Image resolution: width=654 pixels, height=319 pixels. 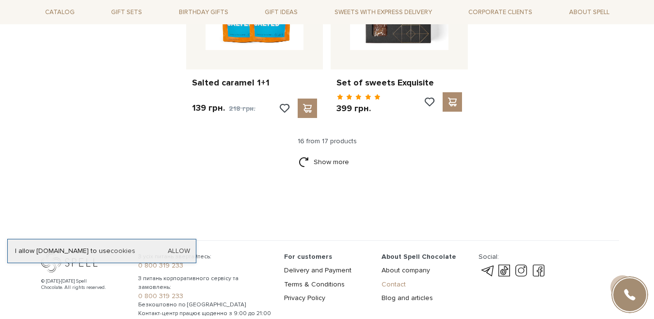 I want to click on span: For customers, so click(x=308, y=256).